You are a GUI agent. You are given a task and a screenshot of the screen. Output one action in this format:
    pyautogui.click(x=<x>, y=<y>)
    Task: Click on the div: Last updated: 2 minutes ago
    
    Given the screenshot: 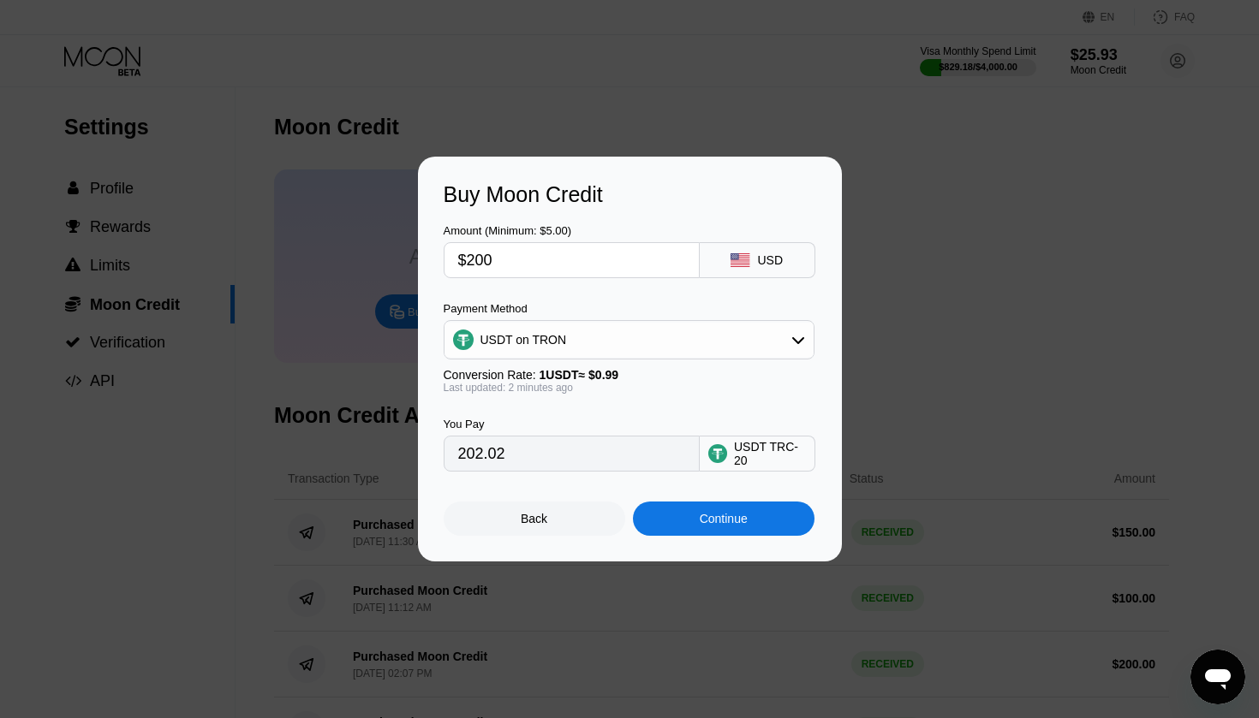 What is the action you would take?
    pyautogui.click(x=629, y=388)
    